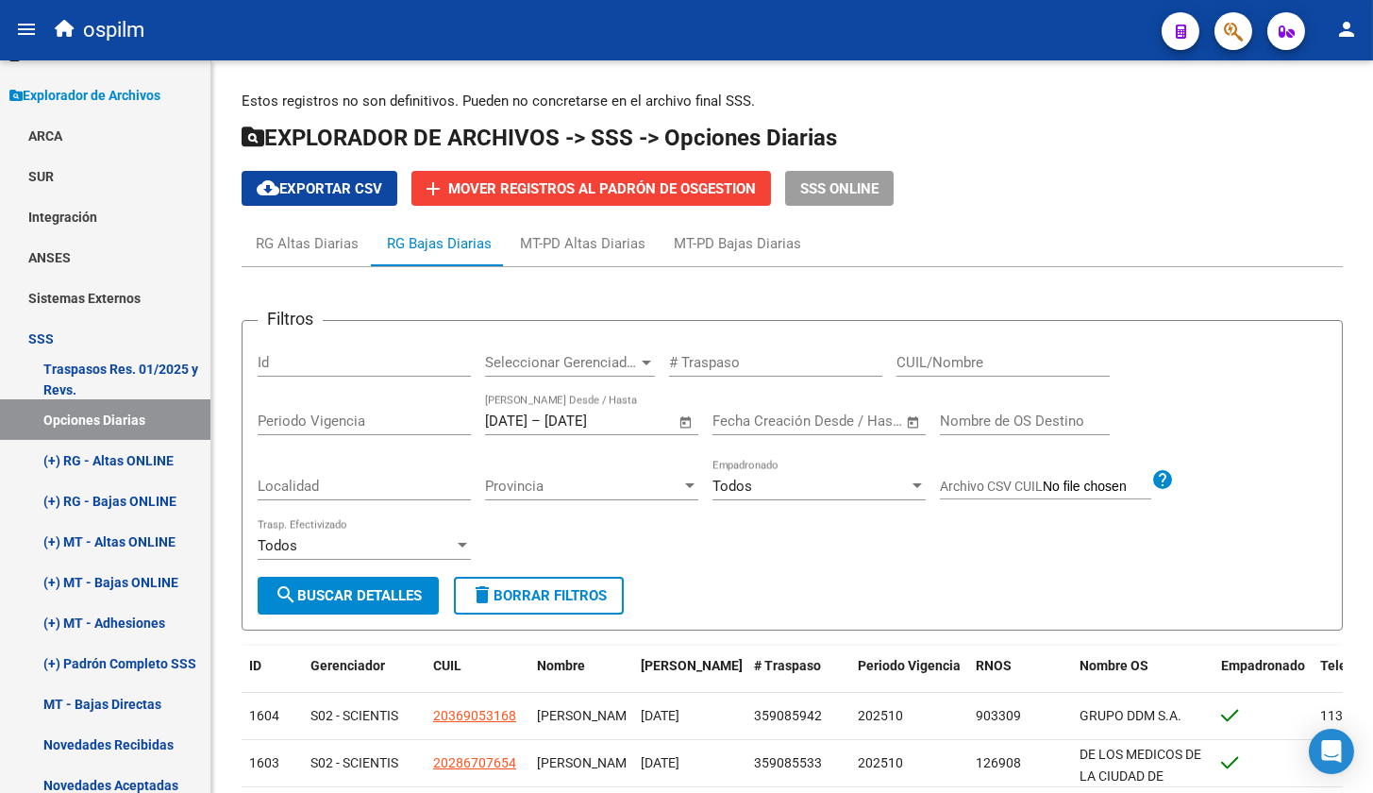  Describe the element at coordinates (85, 95) in the screenshot. I see `span: Explorador de Archivos` at that location.